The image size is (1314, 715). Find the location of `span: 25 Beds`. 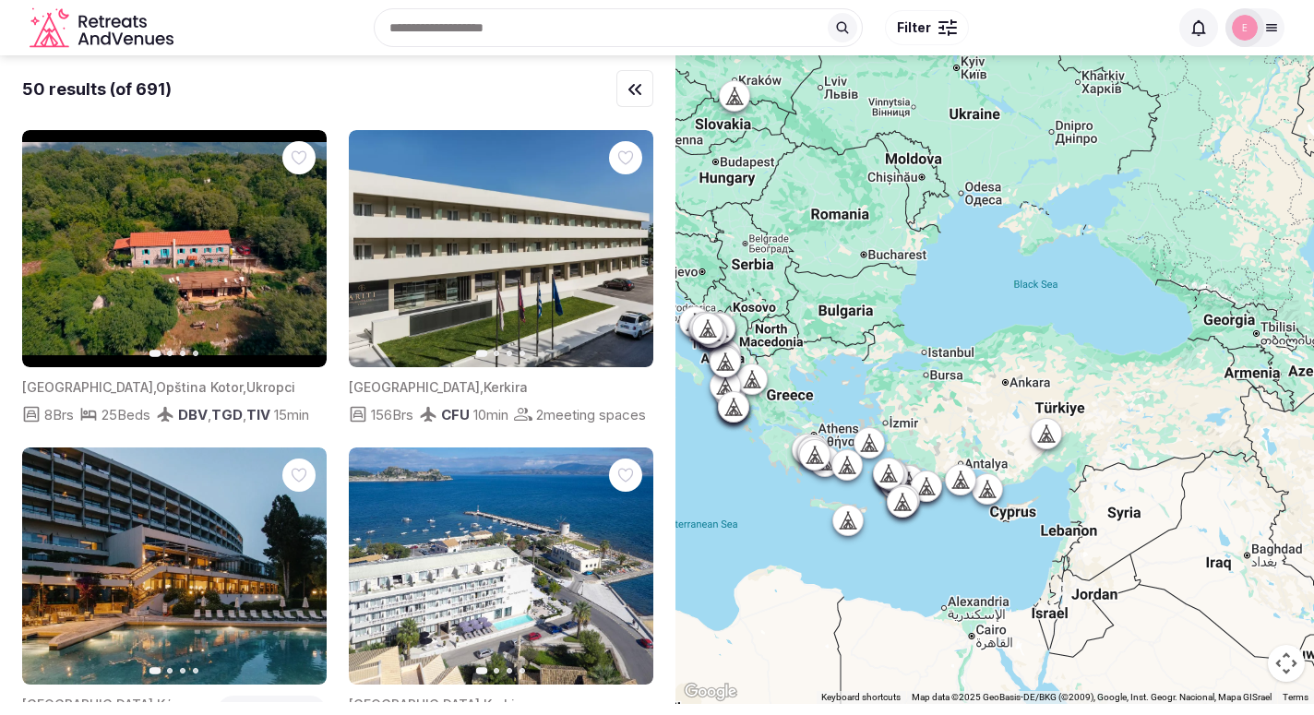

span: 25 Beds is located at coordinates (126, 414).